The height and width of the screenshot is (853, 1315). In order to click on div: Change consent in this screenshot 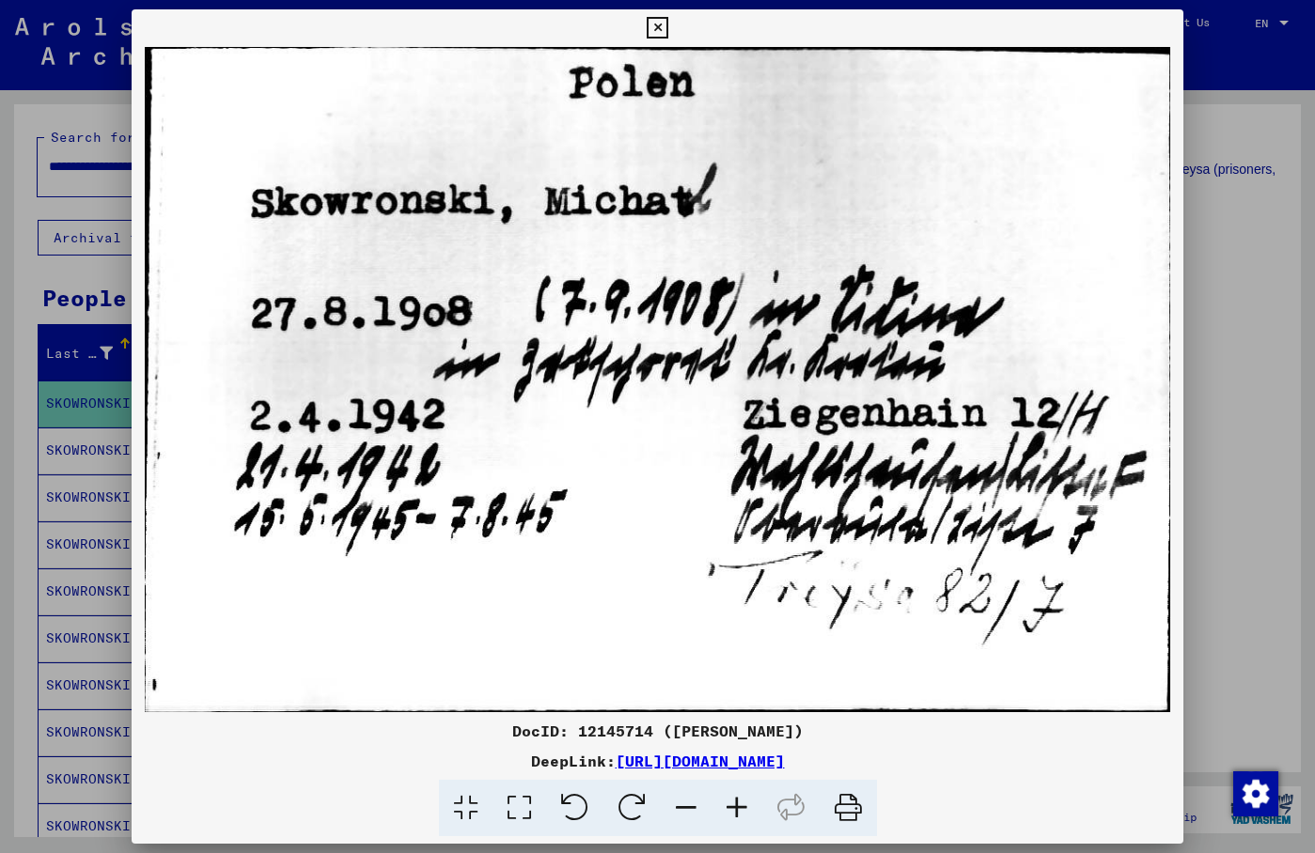, I will do `click(1255, 793)`.